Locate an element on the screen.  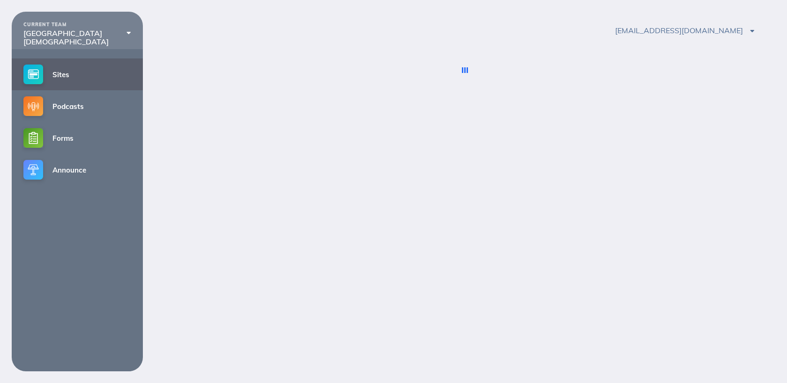
a: Sites is located at coordinates (77, 74).